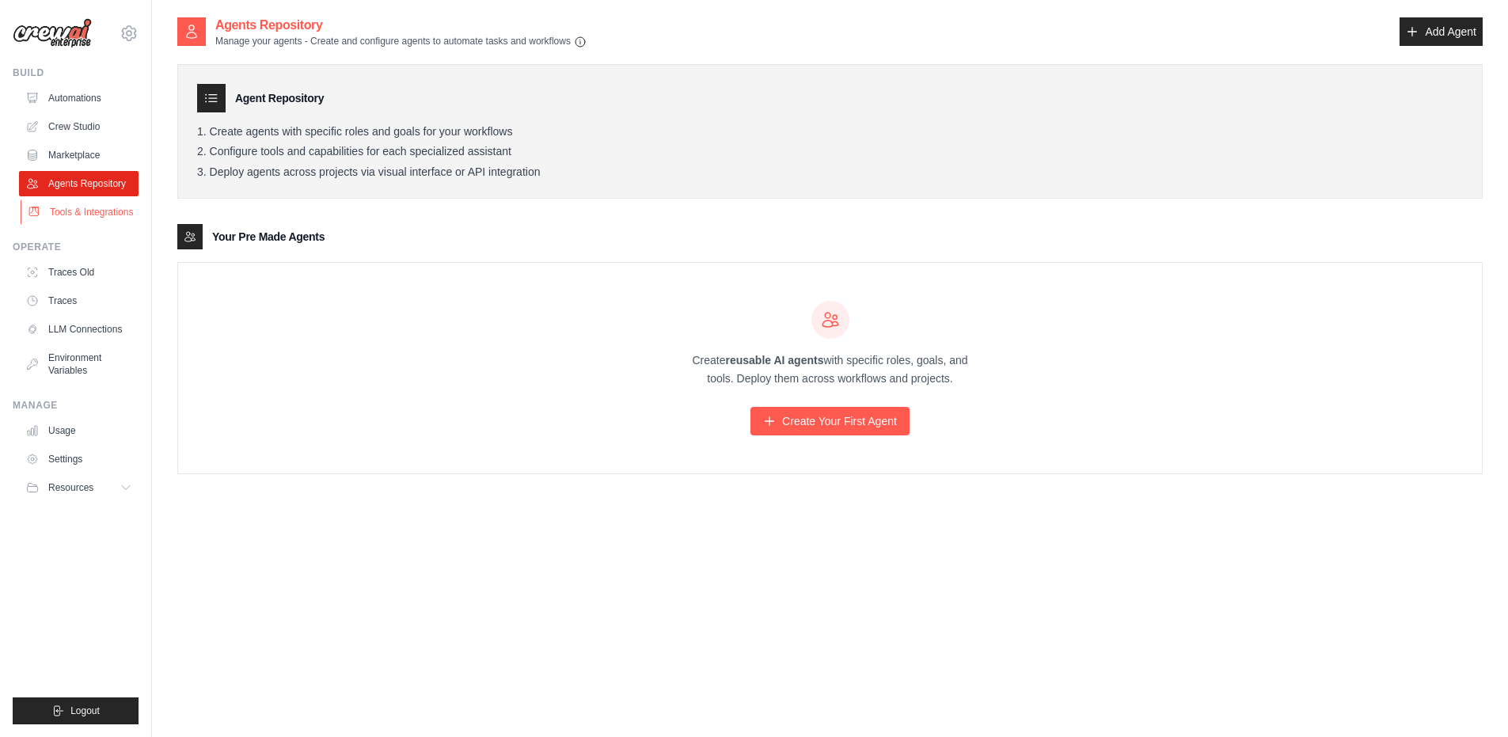  I want to click on li: Configure tools and capabilities for each specialized assistant, so click(829, 152).